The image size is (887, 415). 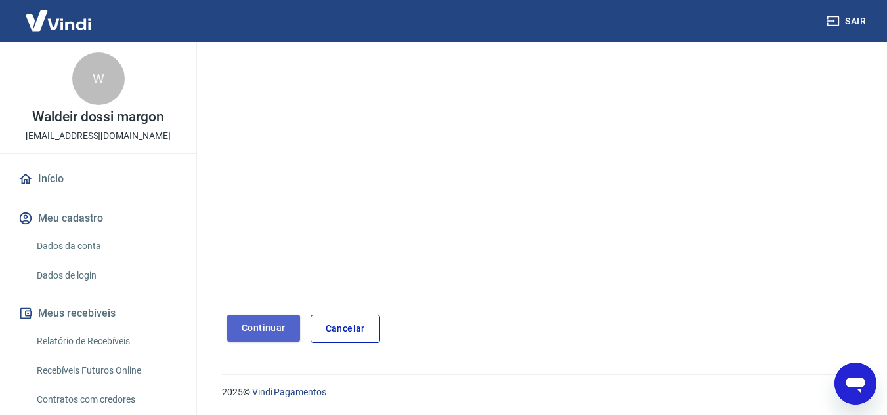 I want to click on a: Vindi Pagamentos, so click(x=289, y=392).